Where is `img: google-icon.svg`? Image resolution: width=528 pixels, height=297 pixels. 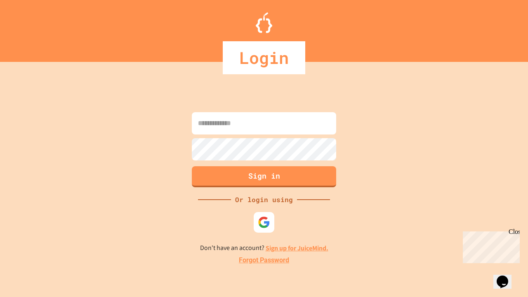
img: google-icon.svg is located at coordinates (264, 222).